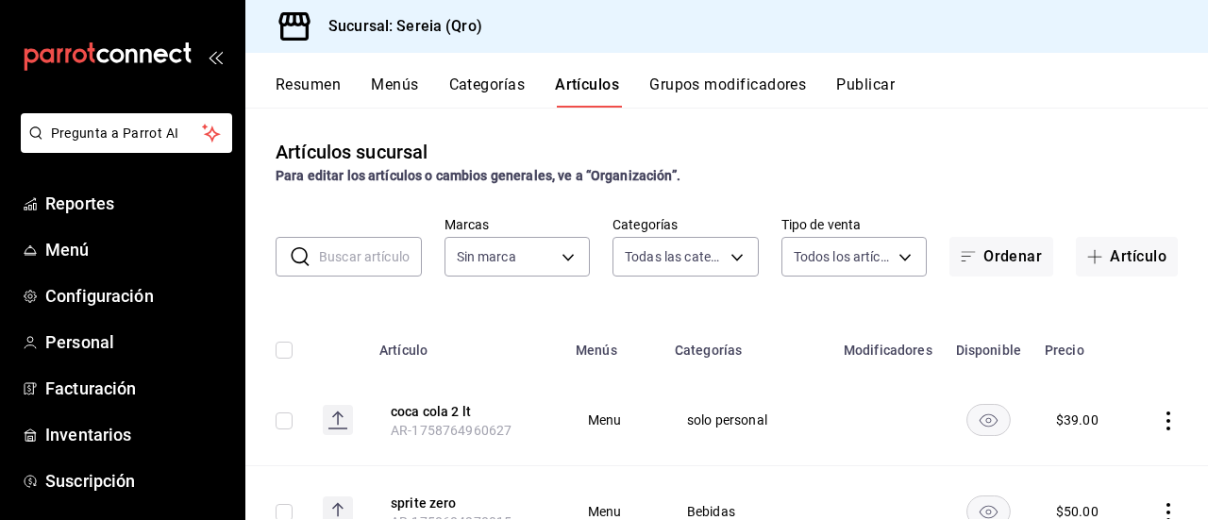 Image resolution: width=1208 pixels, height=520 pixels. I want to click on button: Grupos modificadores, so click(728, 92).